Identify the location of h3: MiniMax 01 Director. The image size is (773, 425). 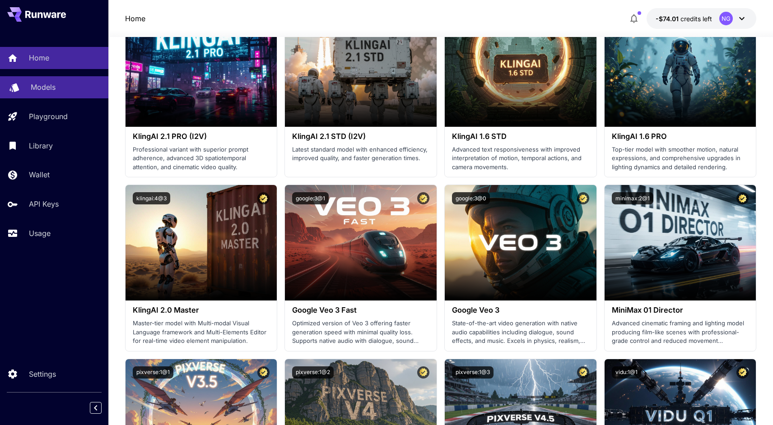
(681, 310).